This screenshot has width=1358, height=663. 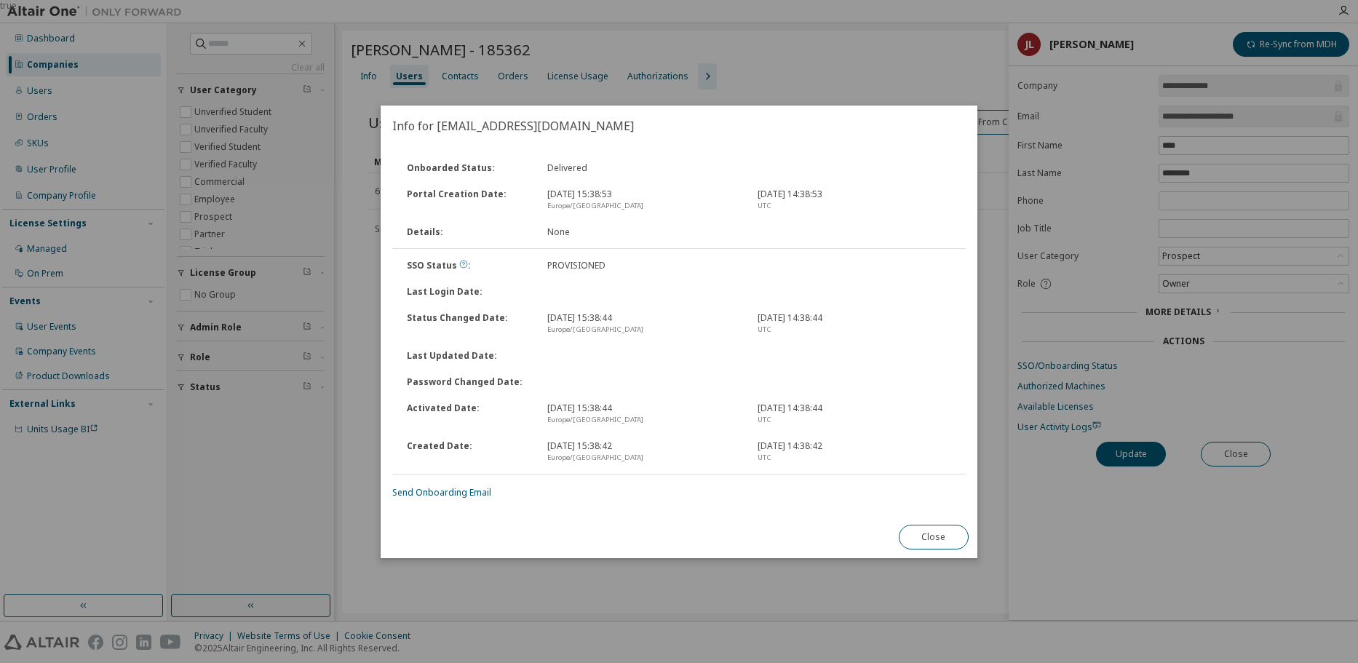 What do you see at coordinates (468, 324) in the screenshot?
I see `div: Status Changed Date :` at bounding box center [468, 324].